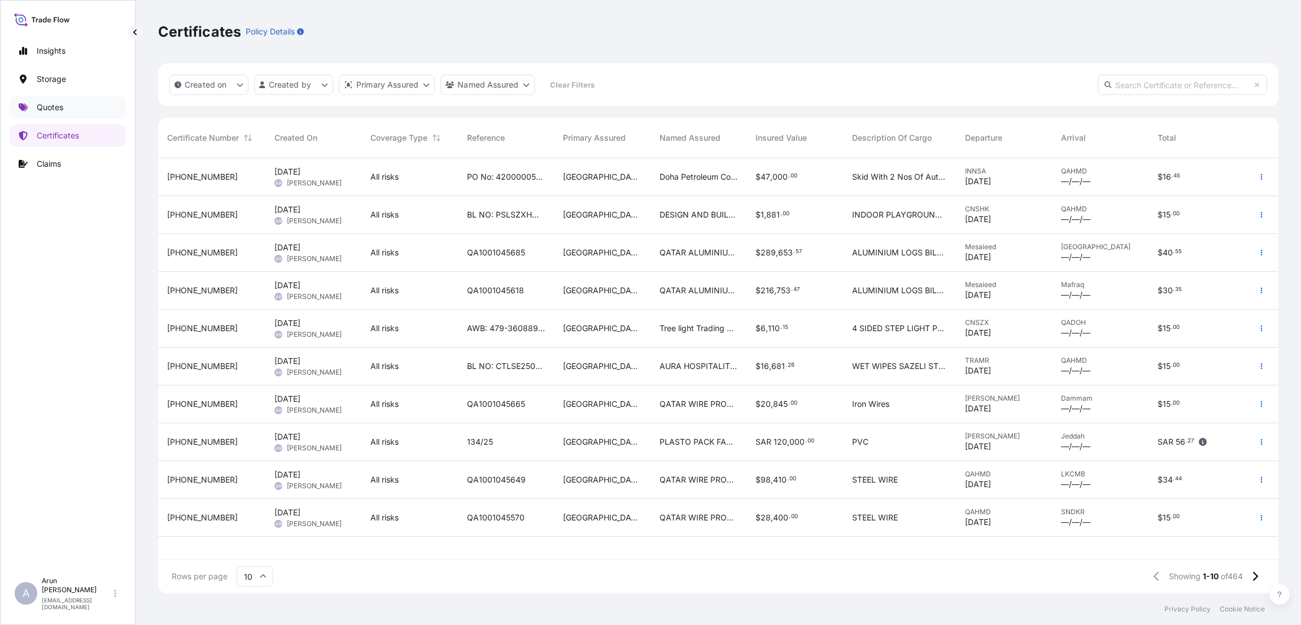  What do you see at coordinates (1167, 138) in the screenshot?
I see `span: Total` at bounding box center [1167, 138].